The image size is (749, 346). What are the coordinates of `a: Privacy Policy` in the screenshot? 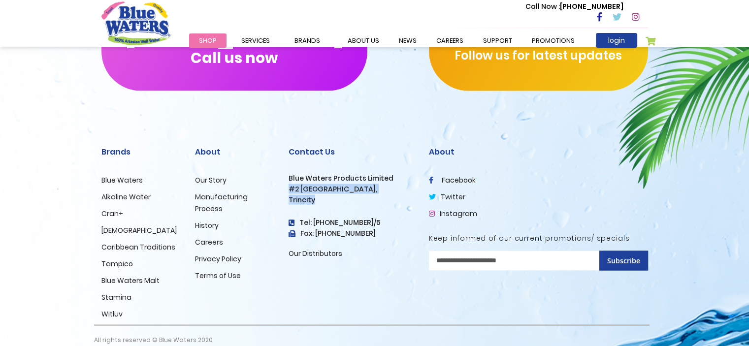 It's located at (218, 258).